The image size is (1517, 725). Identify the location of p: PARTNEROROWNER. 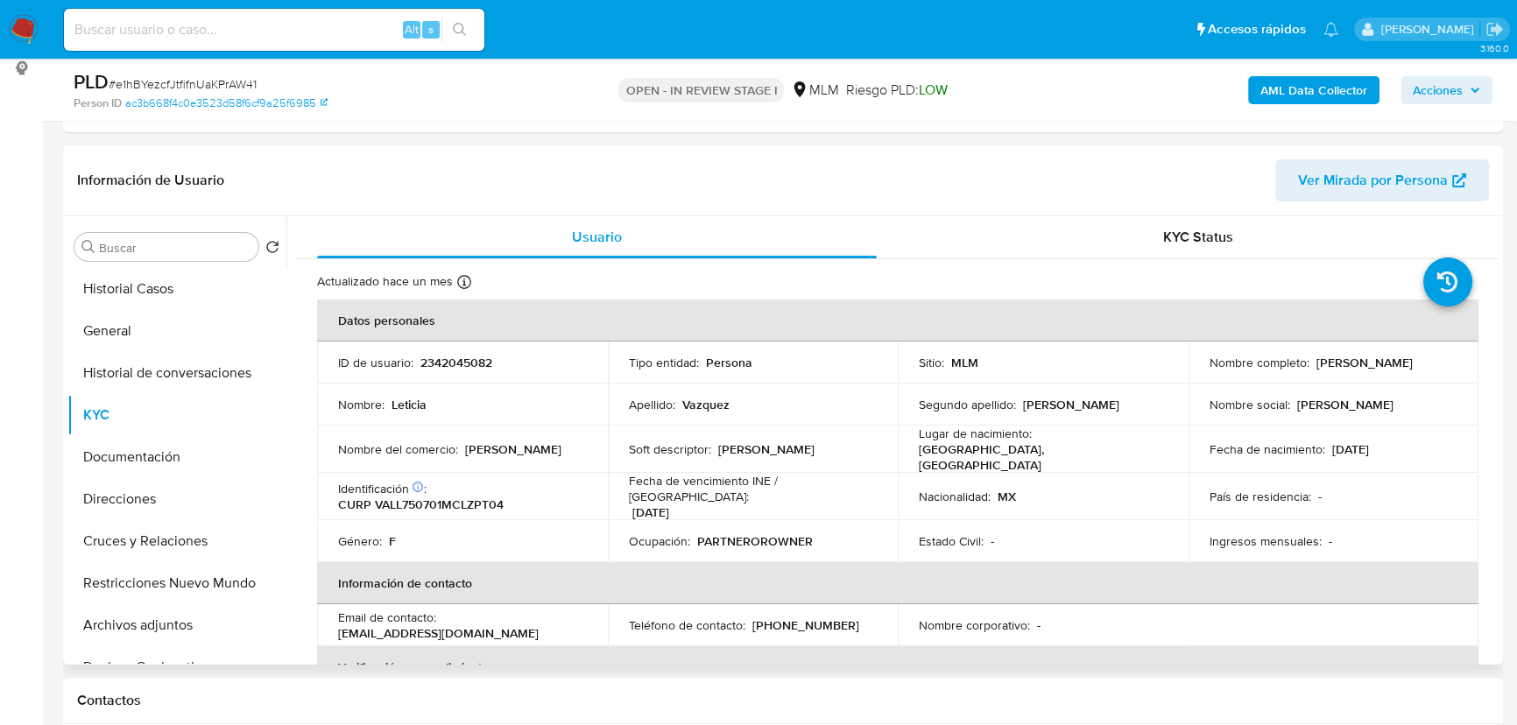
(755, 541).